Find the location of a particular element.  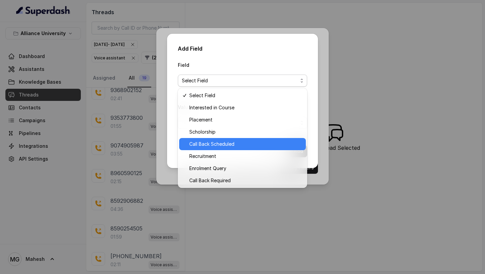

span: Scholorship is located at coordinates (246, 132).